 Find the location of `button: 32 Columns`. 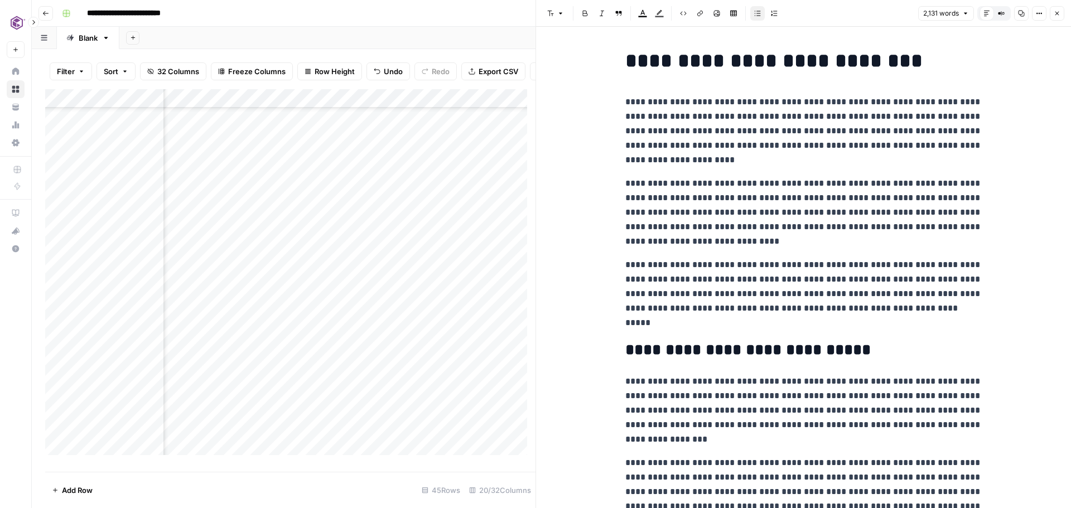

button: 32 Columns is located at coordinates (173, 71).